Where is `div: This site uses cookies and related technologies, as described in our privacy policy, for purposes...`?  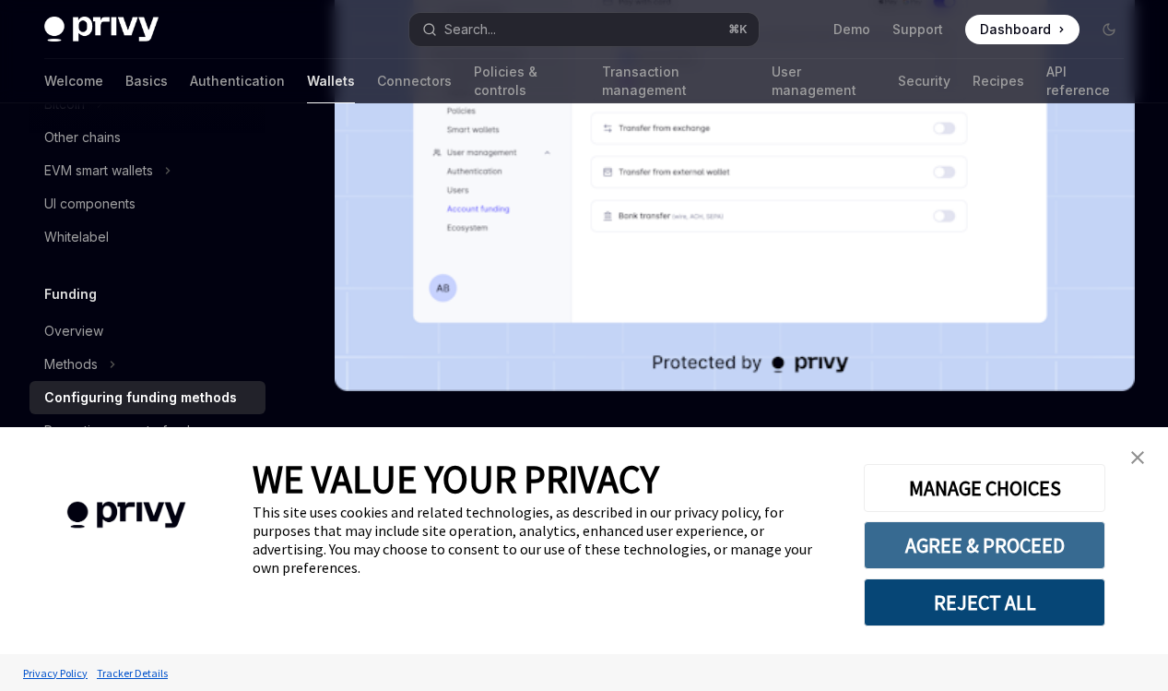
div: This site uses cookies and related technologies, as described in our privacy policy, for purposes... is located at coordinates (544, 539).